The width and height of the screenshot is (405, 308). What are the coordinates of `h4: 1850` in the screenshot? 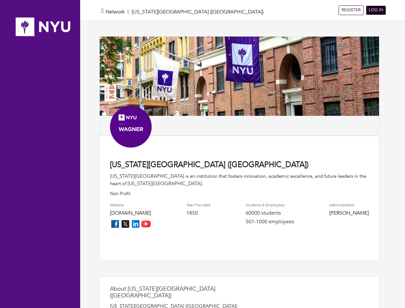 It's located at (198, 213).